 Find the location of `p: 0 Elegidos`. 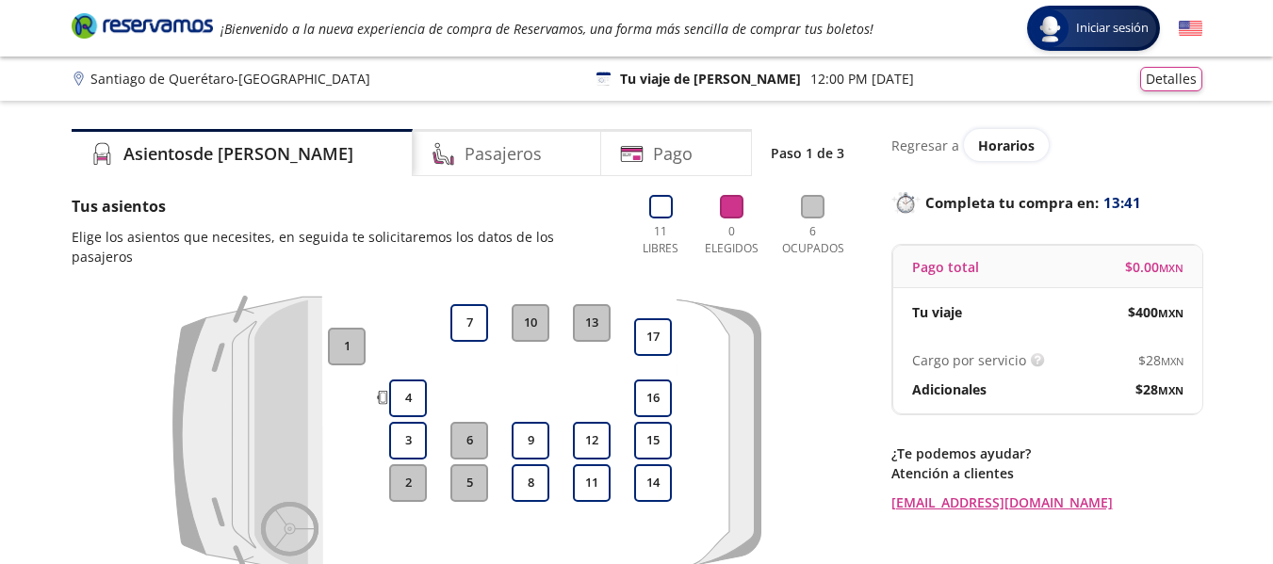

p: 0 Elegidos is located at coordinates (731, 240).